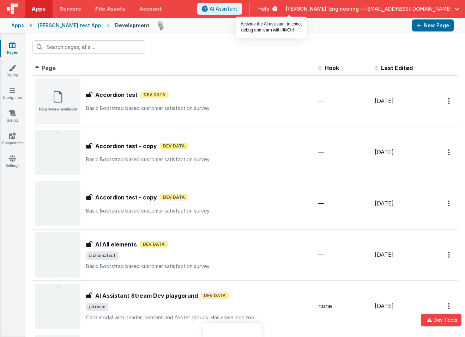 Image resolution: width=465 pixels, height=337 pixels. Describe the element at coordinates (97, 307) in the screenshot. I see `span: /stream` at that location.